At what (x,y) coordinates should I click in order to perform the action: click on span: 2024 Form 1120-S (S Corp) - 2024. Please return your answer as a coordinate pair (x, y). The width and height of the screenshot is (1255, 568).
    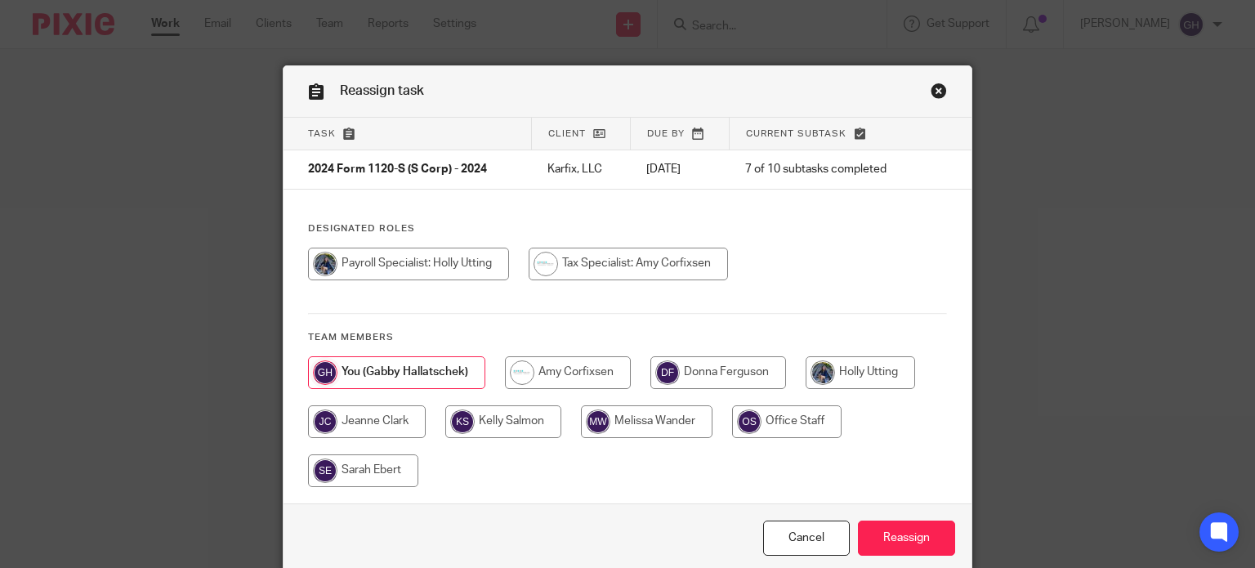
    Looking at the image, I should click on (397, 170).